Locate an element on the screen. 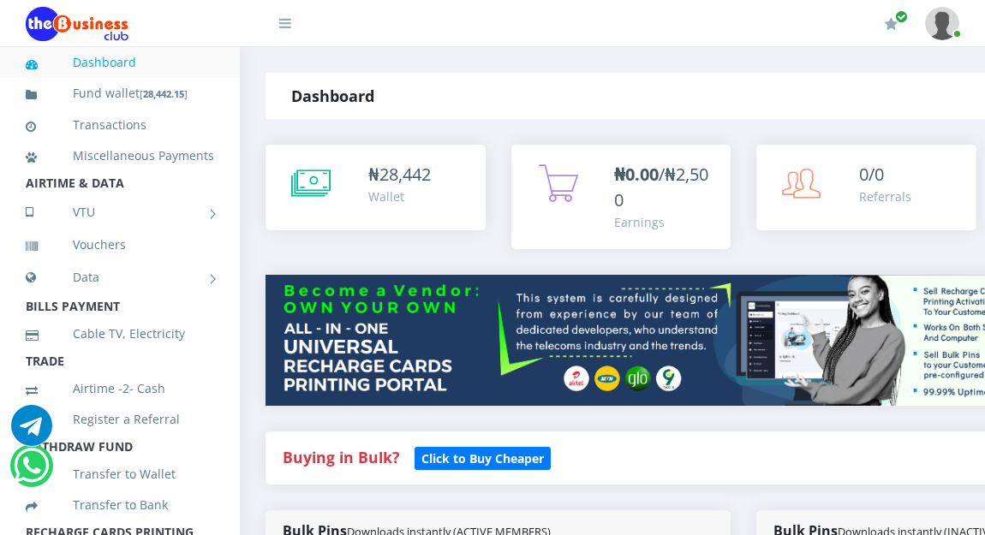 The image size is (985, 535). img: User is located at coordinates (942, 23).